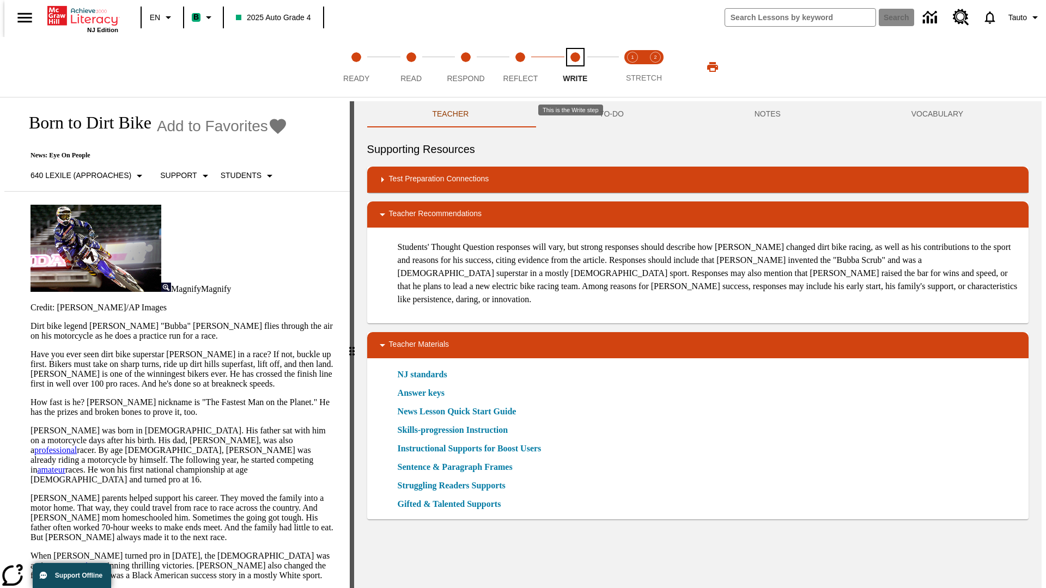 This screenshot has height=588, width=1046. I want to click on button: Add to Favorites - Born to Dirt Bike, so click(222, 126).